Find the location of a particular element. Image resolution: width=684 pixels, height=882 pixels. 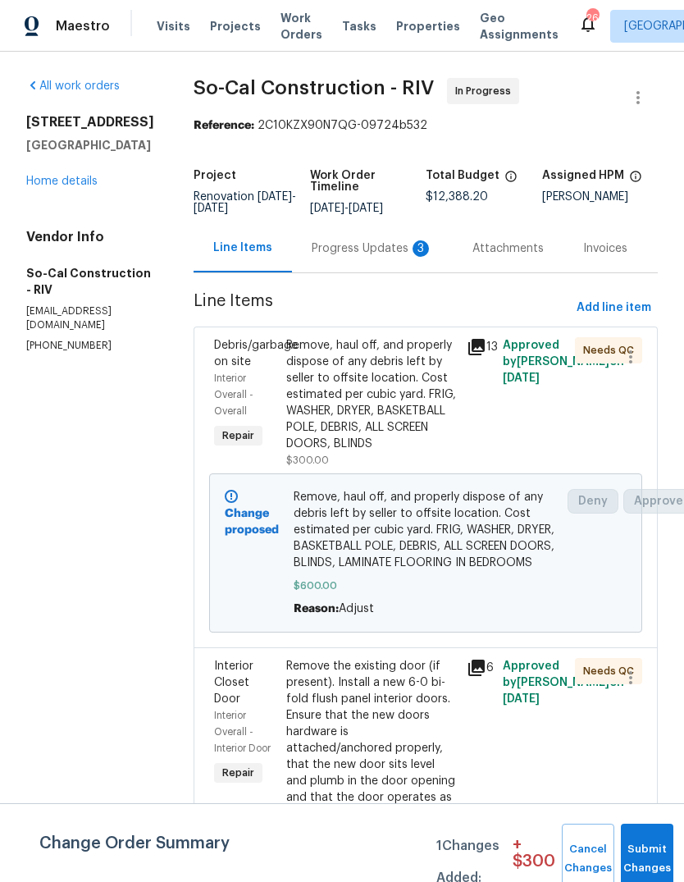

button: Add line item is located at coordinates (614, 308).